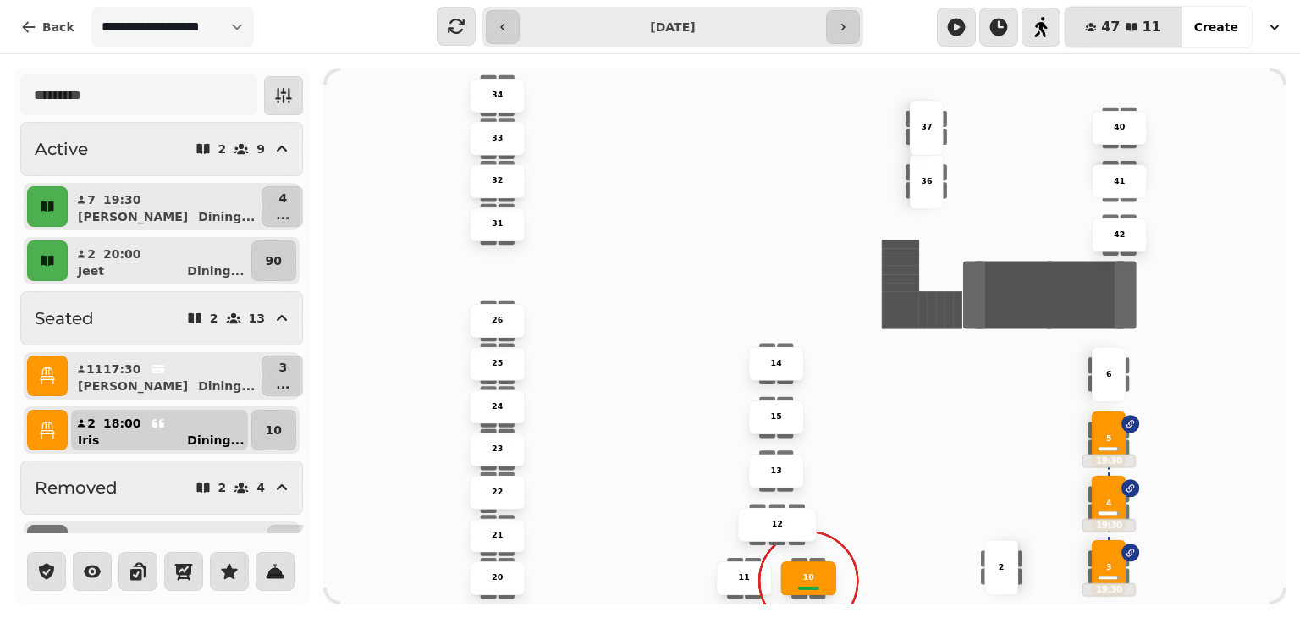  I want to click on p: 34, so click(497, 96).